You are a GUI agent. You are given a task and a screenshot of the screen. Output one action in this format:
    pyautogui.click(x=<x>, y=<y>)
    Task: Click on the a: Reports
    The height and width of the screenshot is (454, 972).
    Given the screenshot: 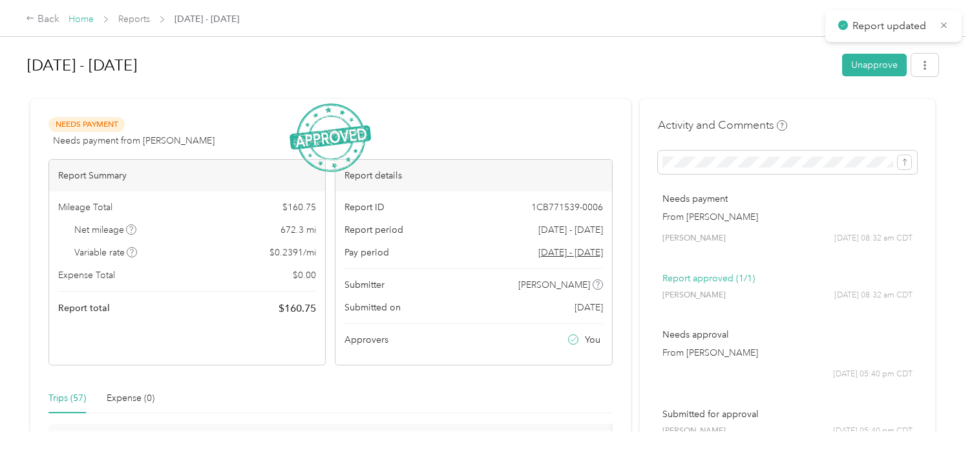 What is the action you would take?
    pyautogui.click(x=134, y=19)
    